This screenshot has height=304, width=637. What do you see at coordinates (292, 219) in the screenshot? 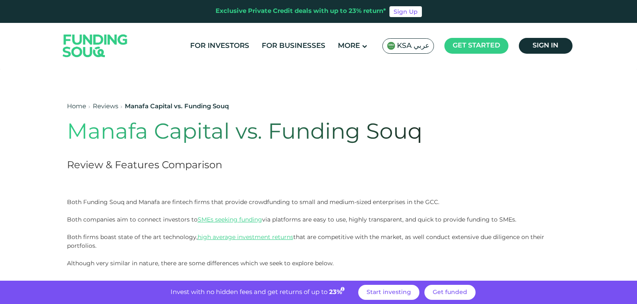
I see `span: Both companies aim to connect investors to via platforms are easy to use, highly transparent, and...` at bounding box center [292, 219].